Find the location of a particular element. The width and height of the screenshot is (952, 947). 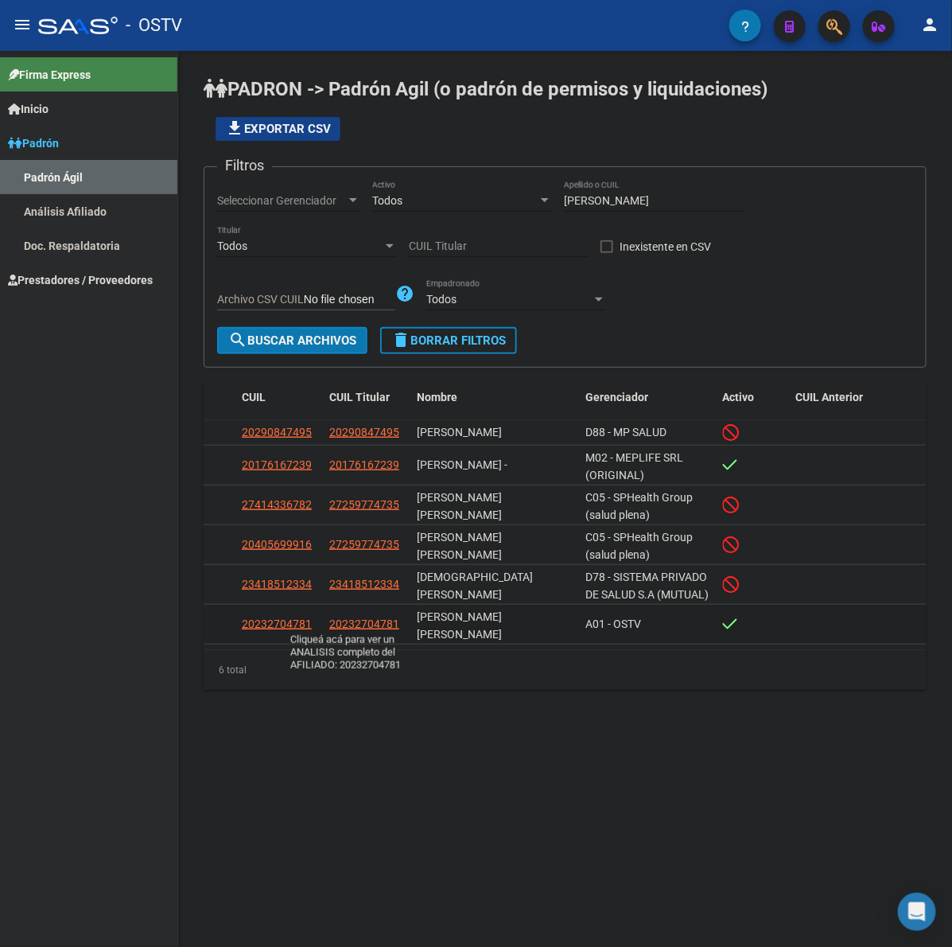

span: Exportar CSV is located at coordinates (278, 129).